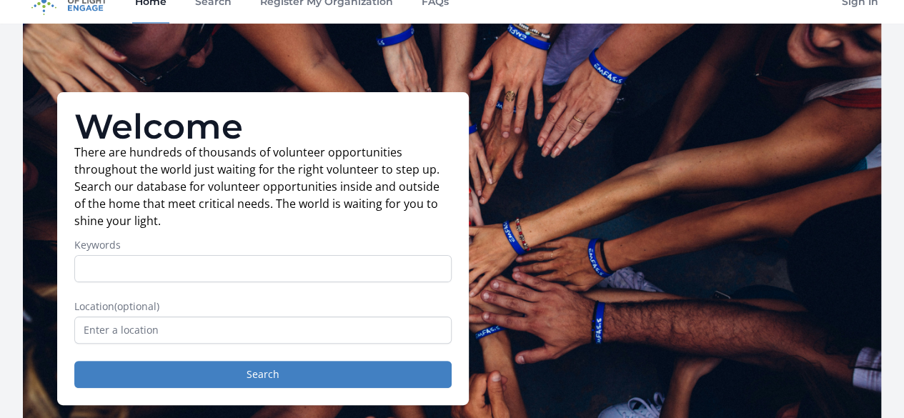  What do you see at coordinates (136, 306) in the screenshot?
I see `span: (optional)` at bounding box center [136, 306].